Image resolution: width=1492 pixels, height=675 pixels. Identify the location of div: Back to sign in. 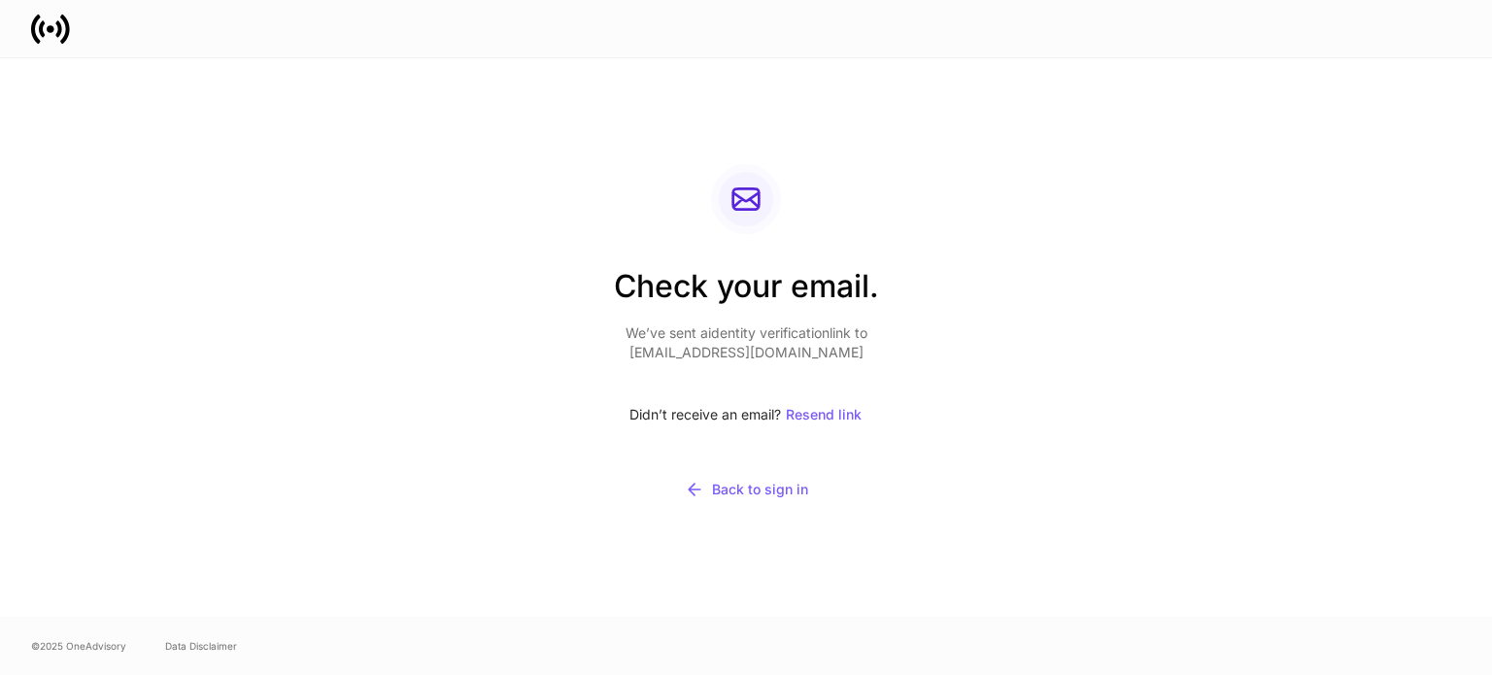
(746, 490).